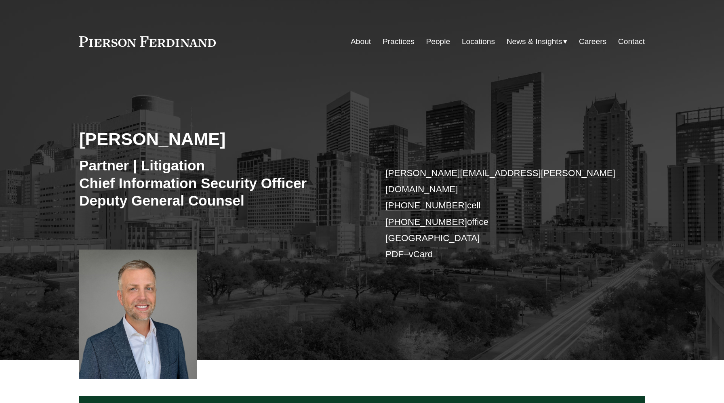 The height and width of the screenshot is (403, 724). Describe the element at coordinates (632, 42) in the screenshot. I see `a: Contact` at that location.